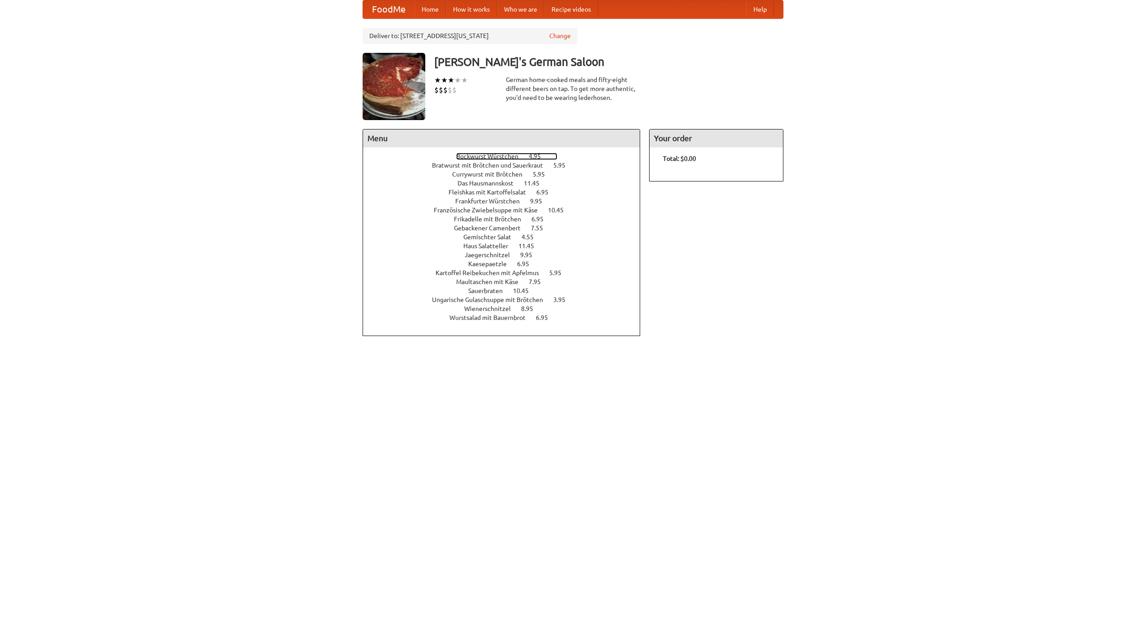 The width and height of the screenshot is (1146, 634). I want to click on a: Wienerschnitzel 8.95, so click(507, 308).